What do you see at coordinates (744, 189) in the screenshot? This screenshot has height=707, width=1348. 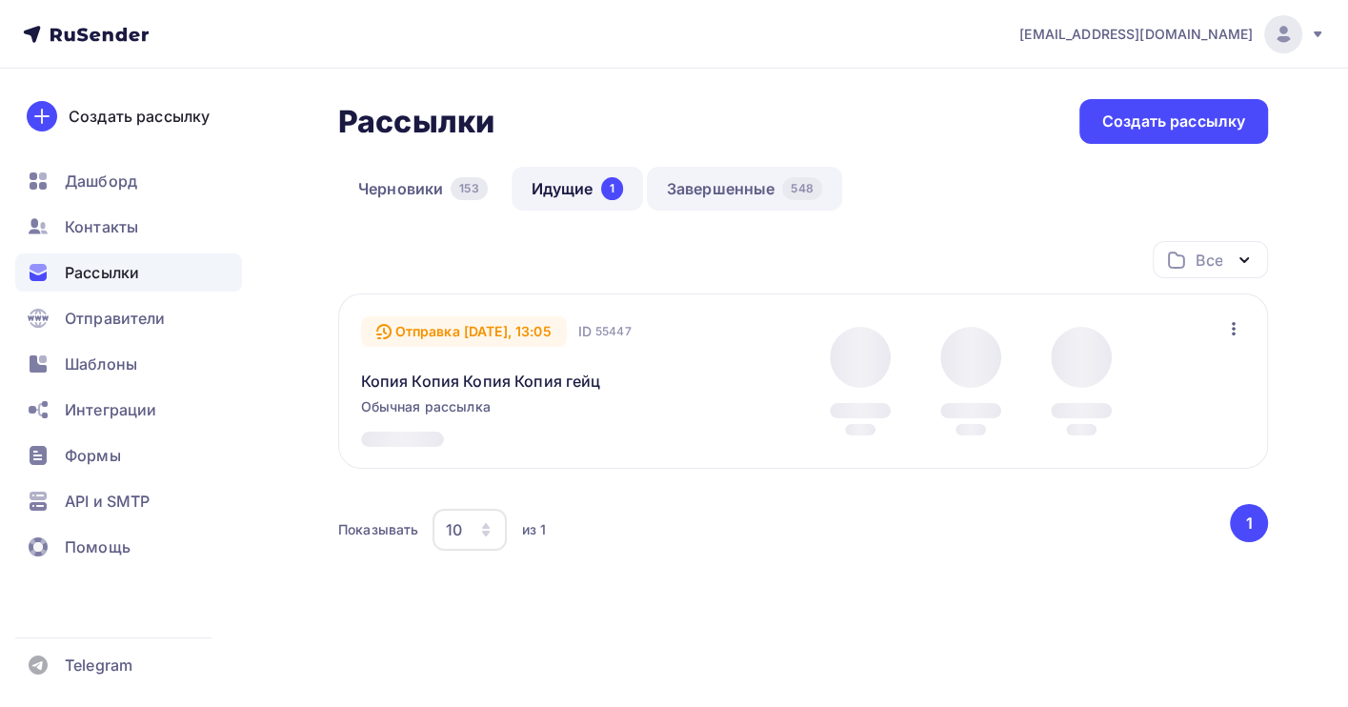 I see `a: Завершенные548` at bounding box center [744, 189].